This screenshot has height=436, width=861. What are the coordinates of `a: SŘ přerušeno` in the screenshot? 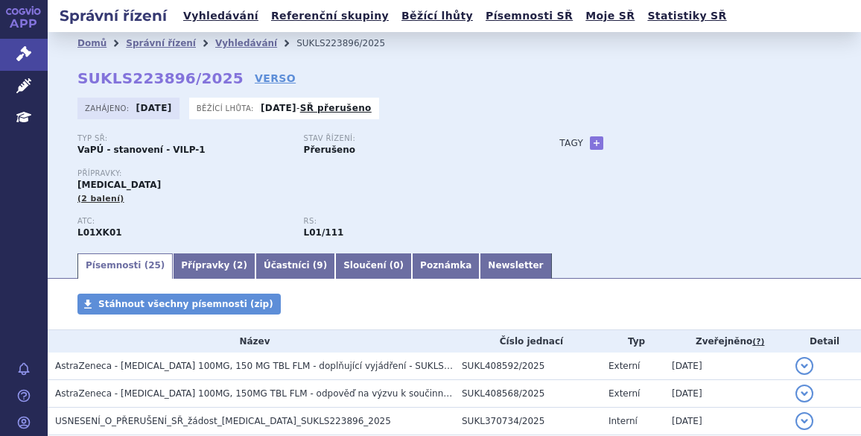 It's located at (336, 108).